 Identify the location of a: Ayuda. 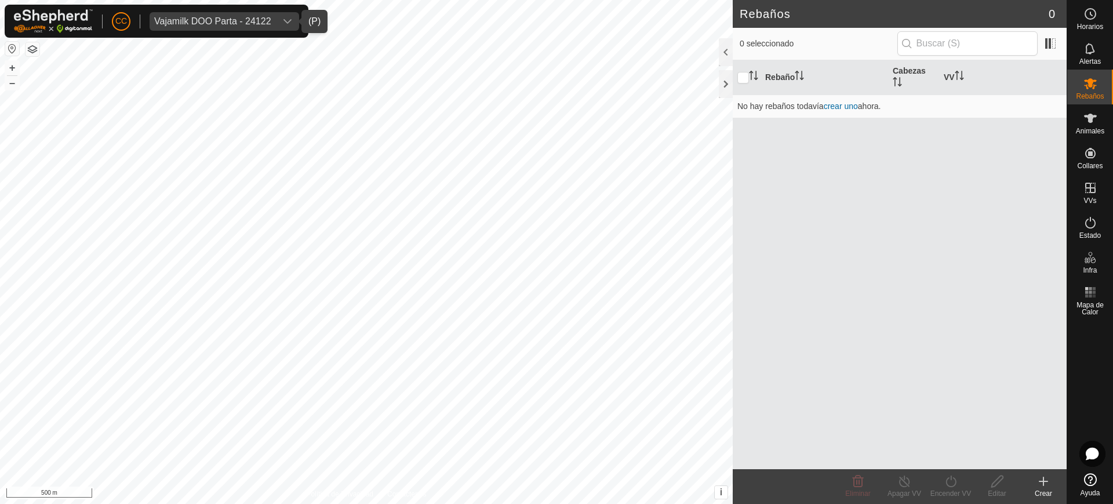
(1090, 485).